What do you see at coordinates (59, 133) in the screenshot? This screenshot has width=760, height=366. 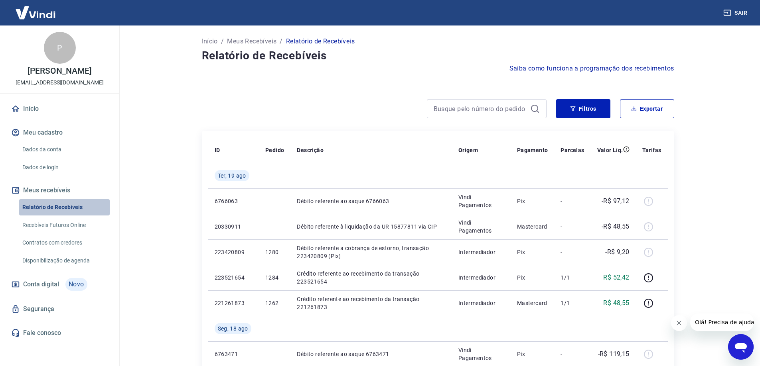 I see `button: Meu cadastro` at bounding box center [59, 133].